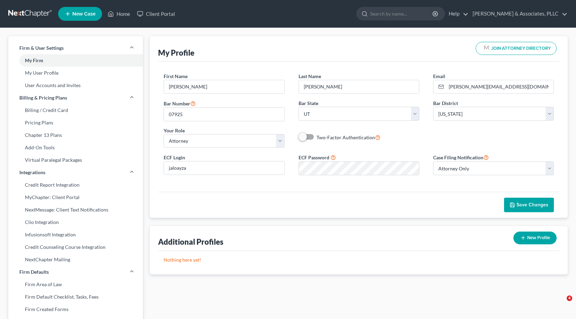 The image size is (576, 319). Describe the element at coordinates (75, 61) in the screenshot. I see `a: My Firm` at that location.